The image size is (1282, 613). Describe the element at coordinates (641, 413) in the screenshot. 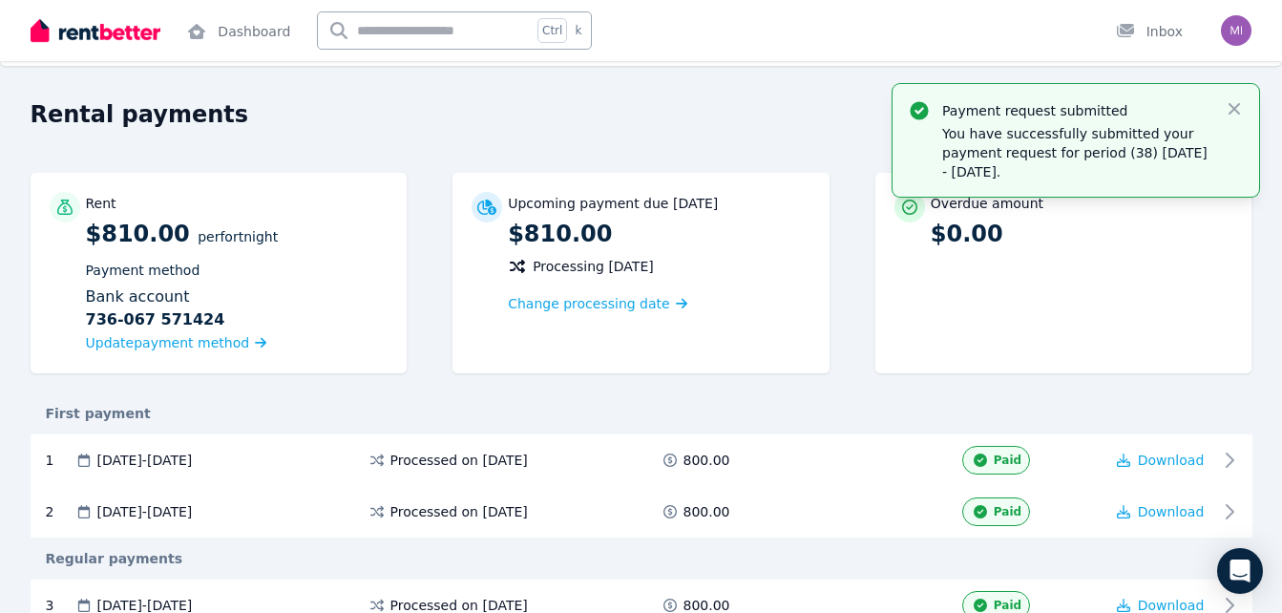

I see `div: First payment` at that location.